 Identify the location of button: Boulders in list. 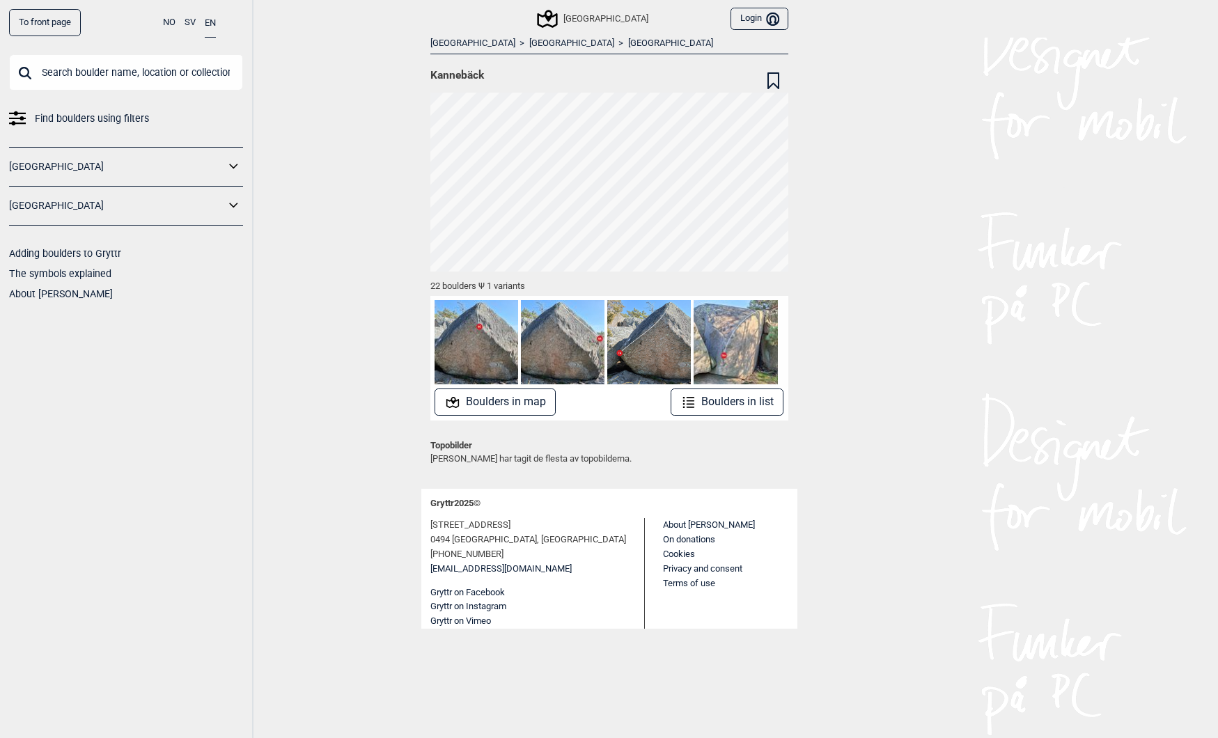
(727, 402).